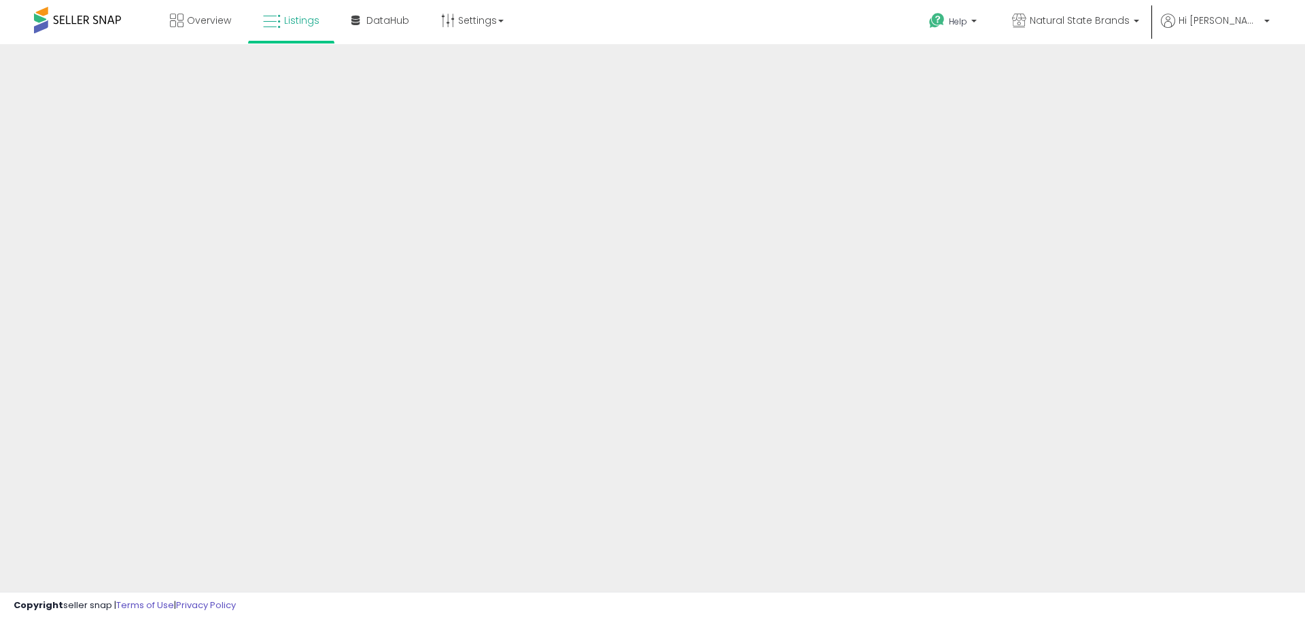  I want to click on span: Help, so click(958, 21).